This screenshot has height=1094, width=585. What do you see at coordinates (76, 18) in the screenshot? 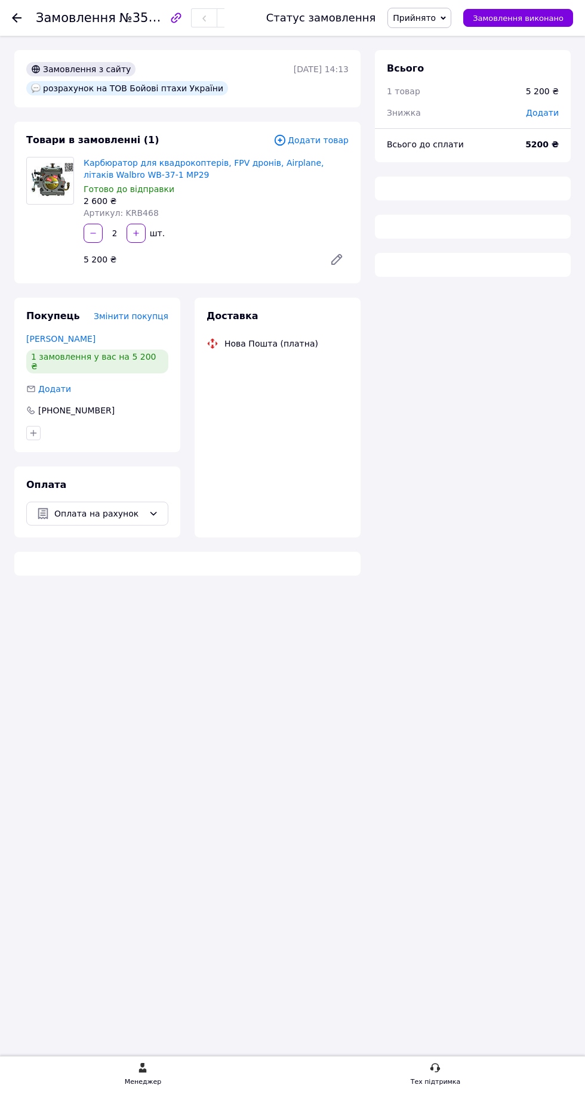
I see `span: Замовлення` at bounding box center [76, 18].